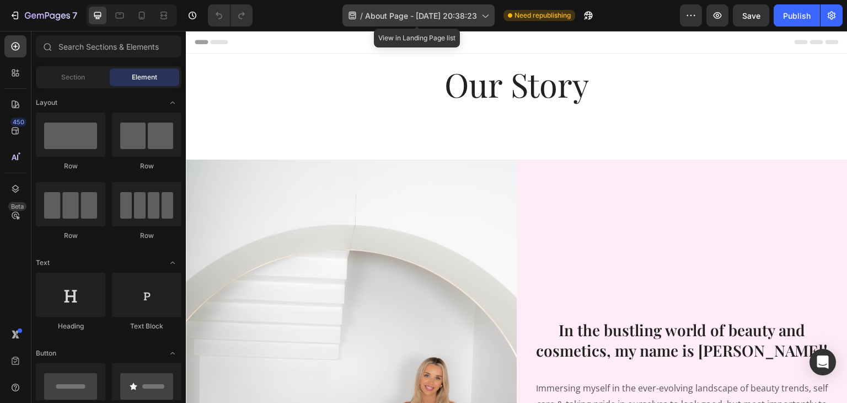  Describe the element at coordinates (751, 15) in the screenshot. I see `span: Save` at that location.